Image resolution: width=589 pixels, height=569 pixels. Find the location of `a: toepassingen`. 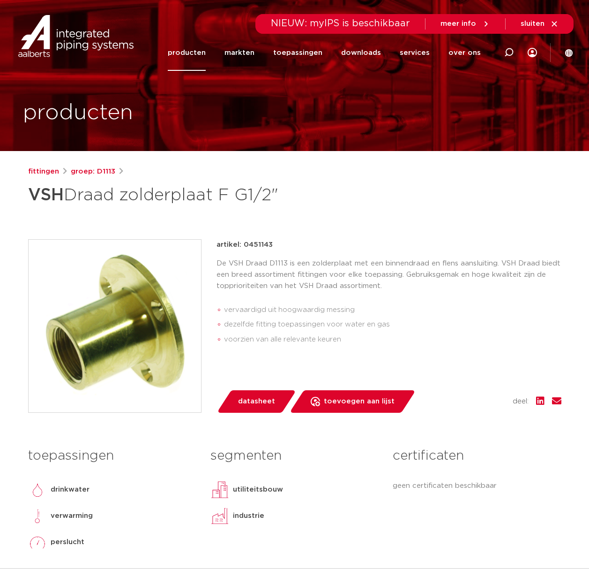

a: toepassingen is located at coordinates (298, 53).